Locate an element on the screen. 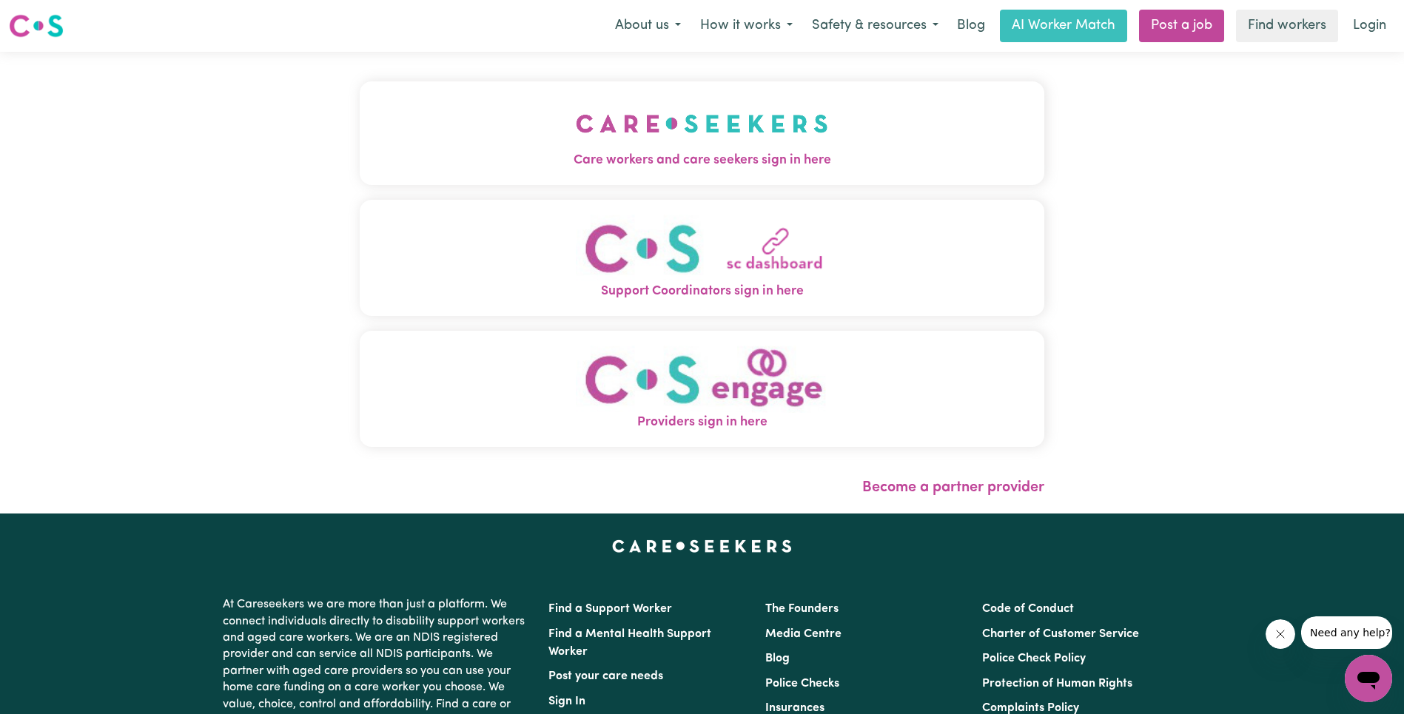 The image size is (1404, 714). button: Support Coordinators sign in here is located at coordinates (701, 258).